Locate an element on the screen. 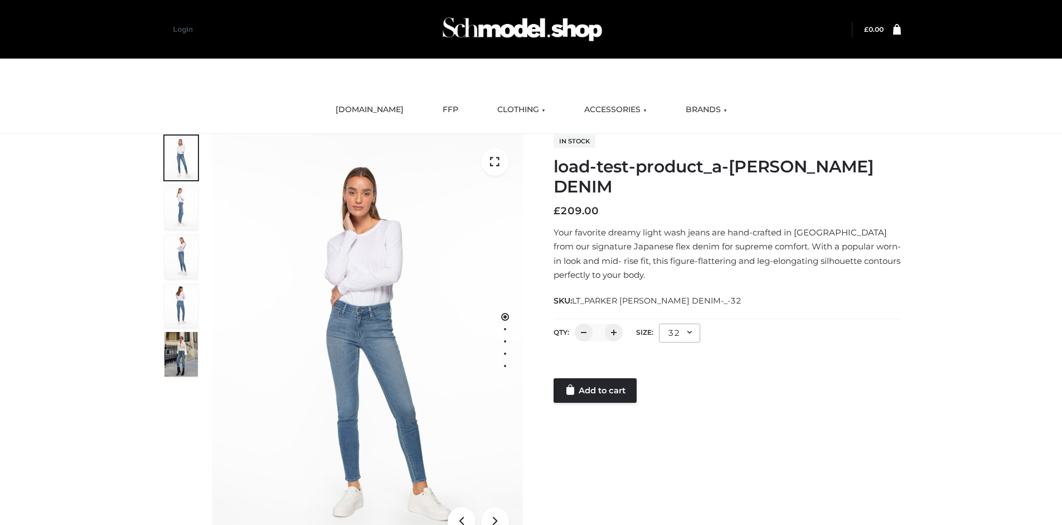 This screenshot has height=525, width=1062. span: SKU: is located at coordinates (648, 300).